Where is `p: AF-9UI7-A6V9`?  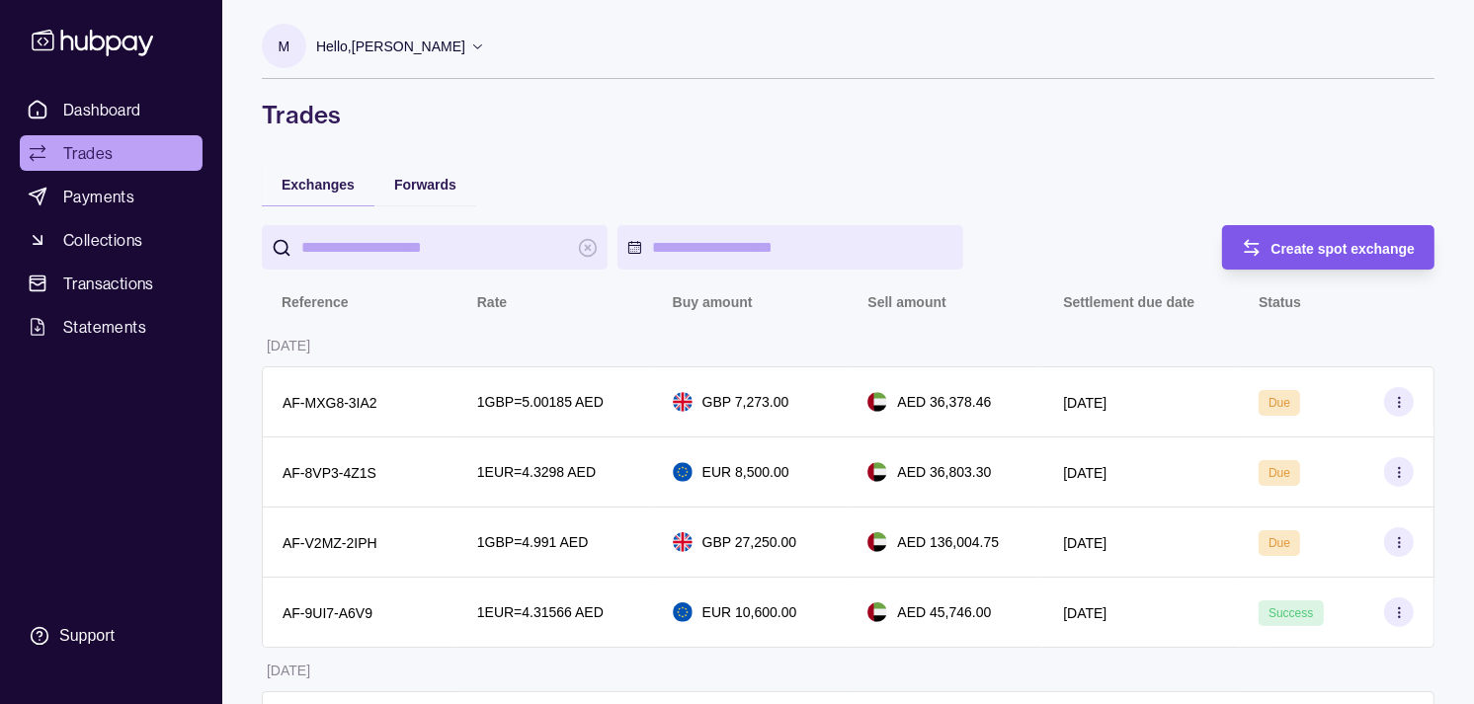 p: AF-9UI7-A6V9 is located at coordinates (327, 613).